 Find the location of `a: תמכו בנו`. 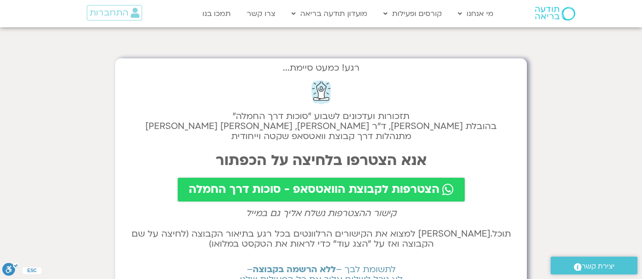

a: תמכו בנו is located at coordinates (216, 14).